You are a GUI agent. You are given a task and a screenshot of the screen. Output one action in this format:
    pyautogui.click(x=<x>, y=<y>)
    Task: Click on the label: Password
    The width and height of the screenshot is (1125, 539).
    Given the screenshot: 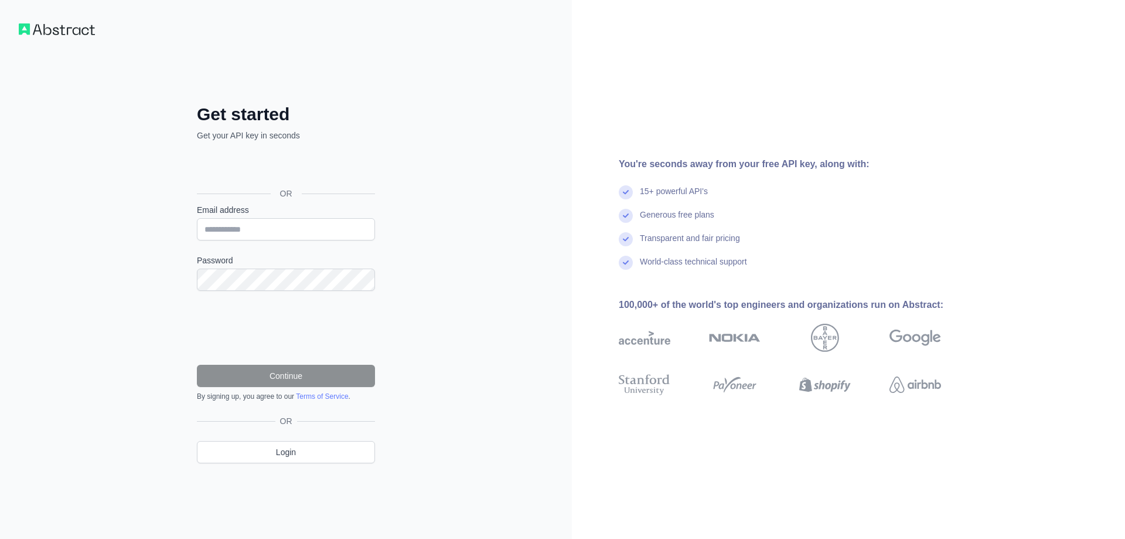 What is the action you would take?
    pyautogui.click(x=286, y=260)
    